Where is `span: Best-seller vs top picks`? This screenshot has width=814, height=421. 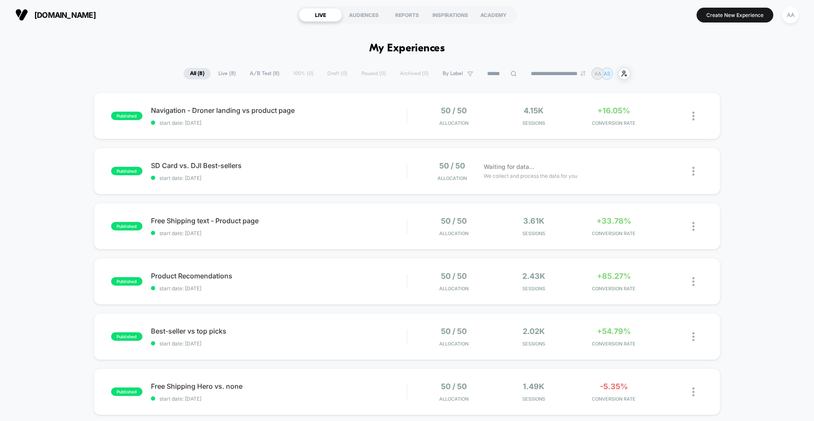
span: Best-seller vs top picks is located at coordinates (279, 331).